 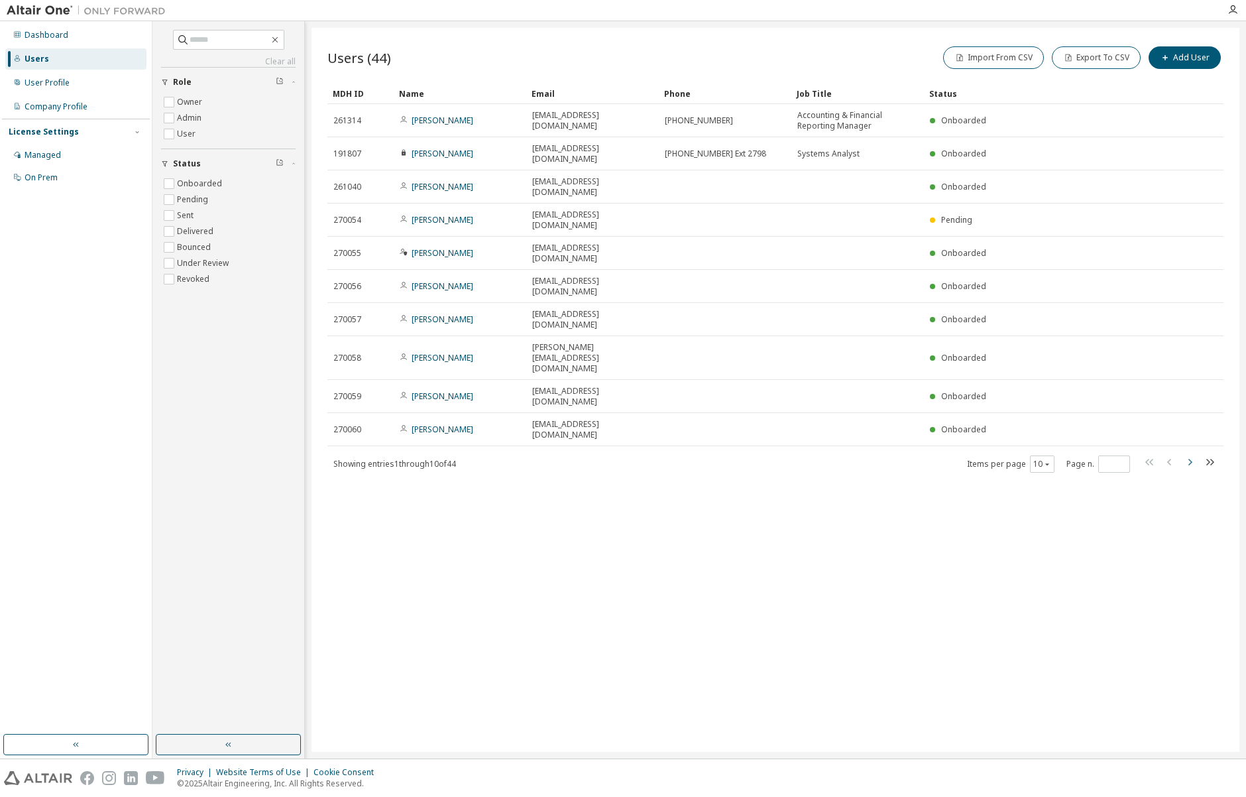 I want to click on img: Altair One, so click(x=89, y=11).